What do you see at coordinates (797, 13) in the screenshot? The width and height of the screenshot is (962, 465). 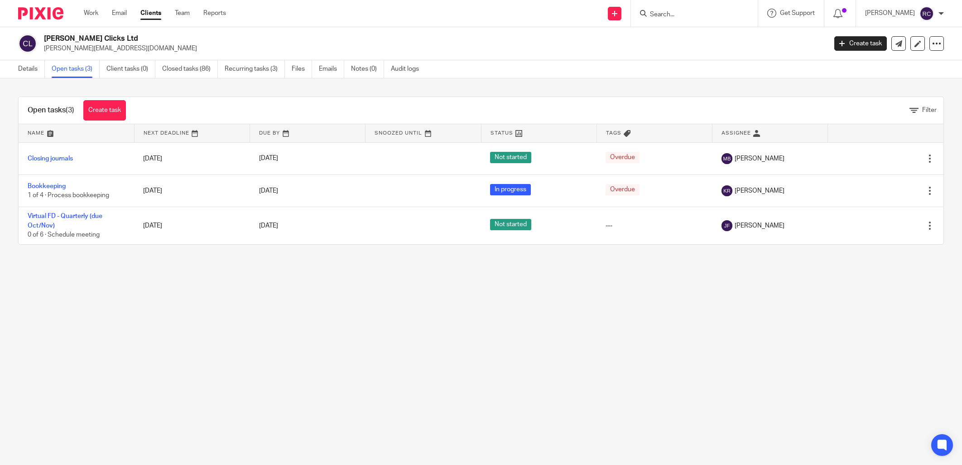 I see `span: Get Support` at bounding box center [797, 13].